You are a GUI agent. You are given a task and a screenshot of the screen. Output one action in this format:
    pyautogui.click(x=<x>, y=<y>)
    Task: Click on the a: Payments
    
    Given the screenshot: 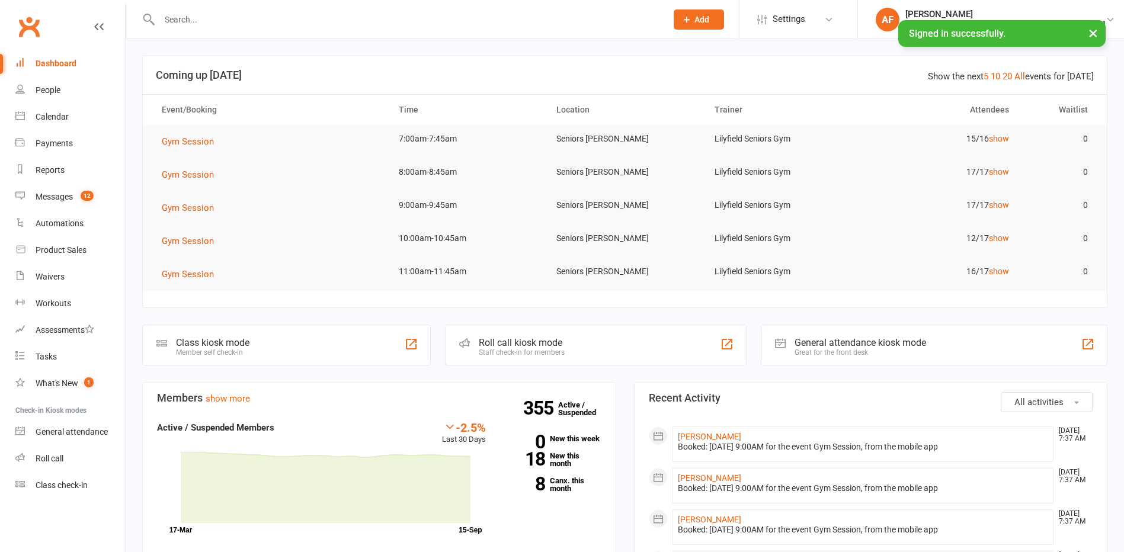 What is the action you would take?
    pyautogui.click(x=70, y=143)
    